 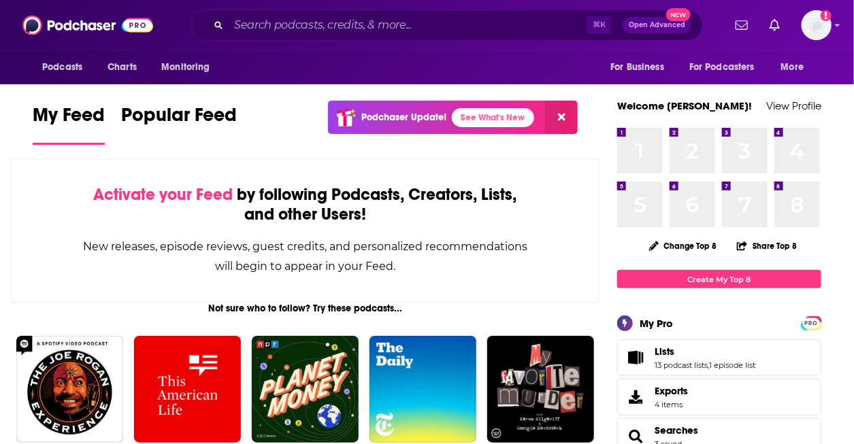 What do you see at coordinates (657, 25) in the screenshot?
I see `button: Open AdvancedNew` at bounding box center [657, 25].